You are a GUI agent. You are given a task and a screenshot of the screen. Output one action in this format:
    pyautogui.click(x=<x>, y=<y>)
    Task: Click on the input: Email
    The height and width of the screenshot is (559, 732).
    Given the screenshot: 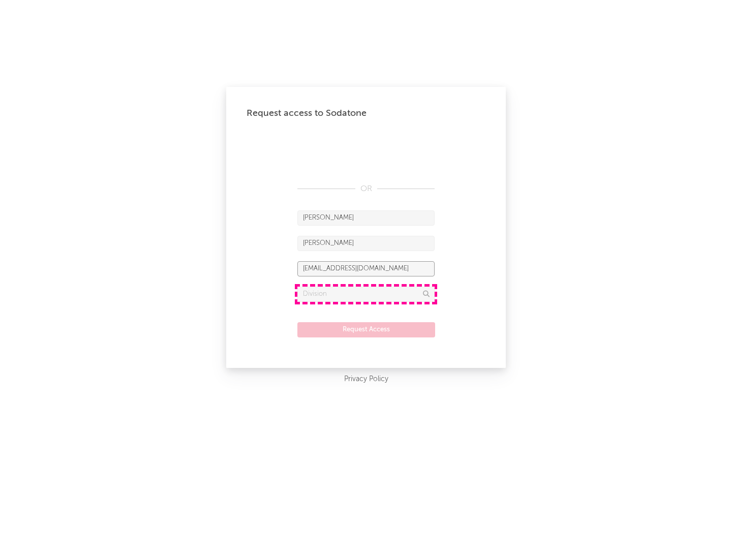 What is the action you would take?
    pyautogui.click(x=366, y=269)
    